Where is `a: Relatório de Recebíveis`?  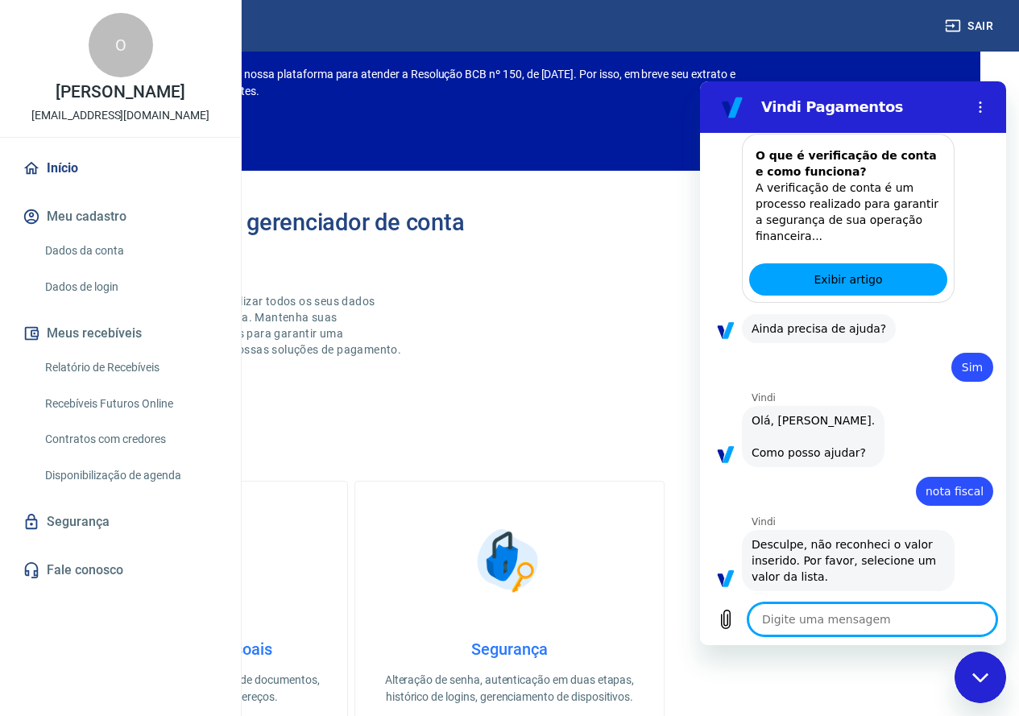
a: Relatório de Recebíveis is located at coordinates (130, 367).